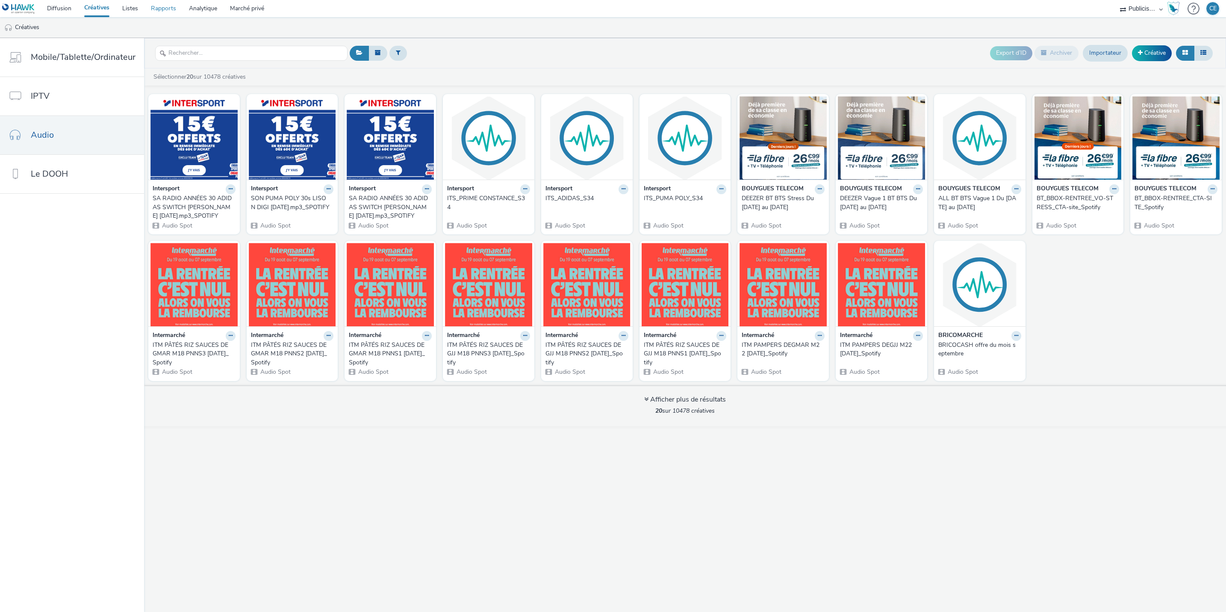  What do you see at coordinates (980, 138) in the screenshot?
I see `img: ALL BT BTS Vague 1 Du 25 août au 02 septembre visual` at bounding box center [980, 138].